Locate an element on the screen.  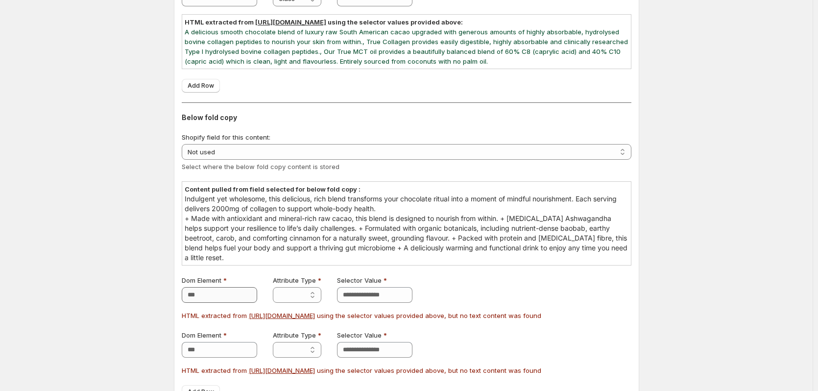
button: Add Row is located at coordinates (201, 86).